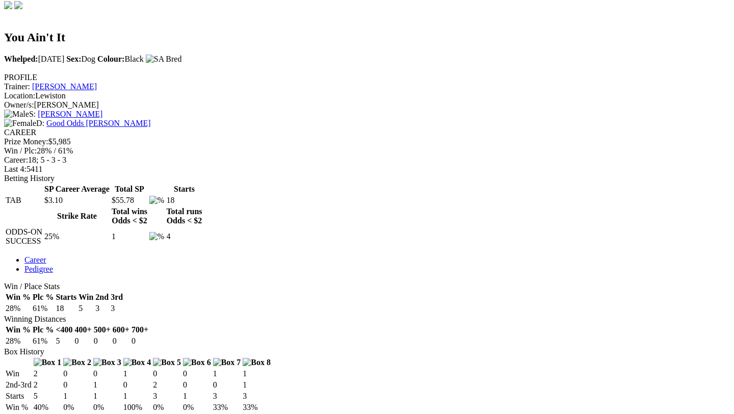 This screenshot has width=734, height=414. What do you see at coordinates (64, 330) in the screenshot?
I see `th: <400` at bounding box center [64, 330].